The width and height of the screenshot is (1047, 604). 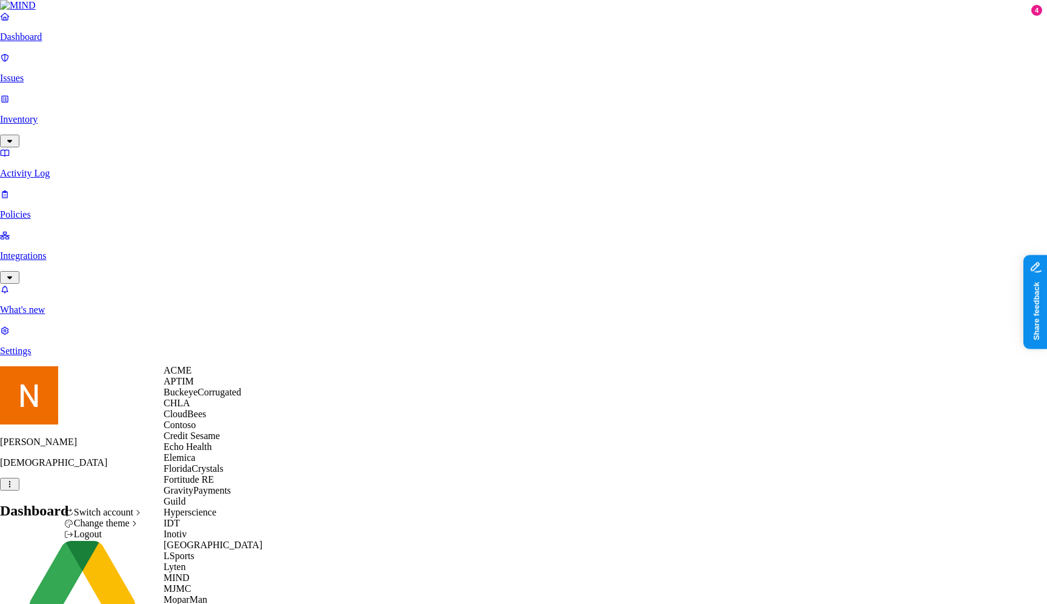 I want to click on span: MIND, so click(x=176, y=577).